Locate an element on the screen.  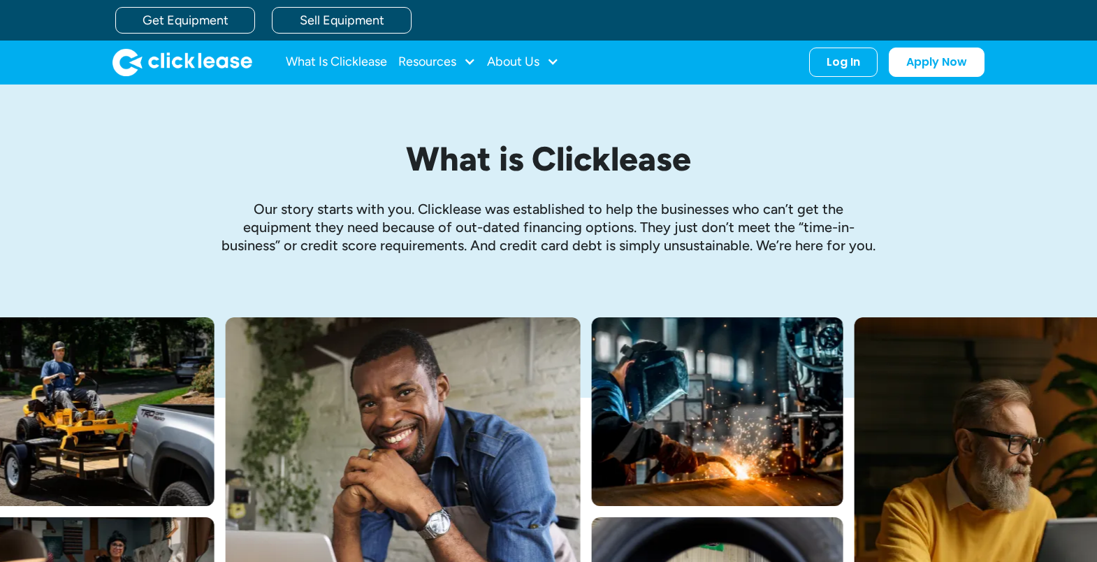
div: Resources is located at coordinates (437, 62).